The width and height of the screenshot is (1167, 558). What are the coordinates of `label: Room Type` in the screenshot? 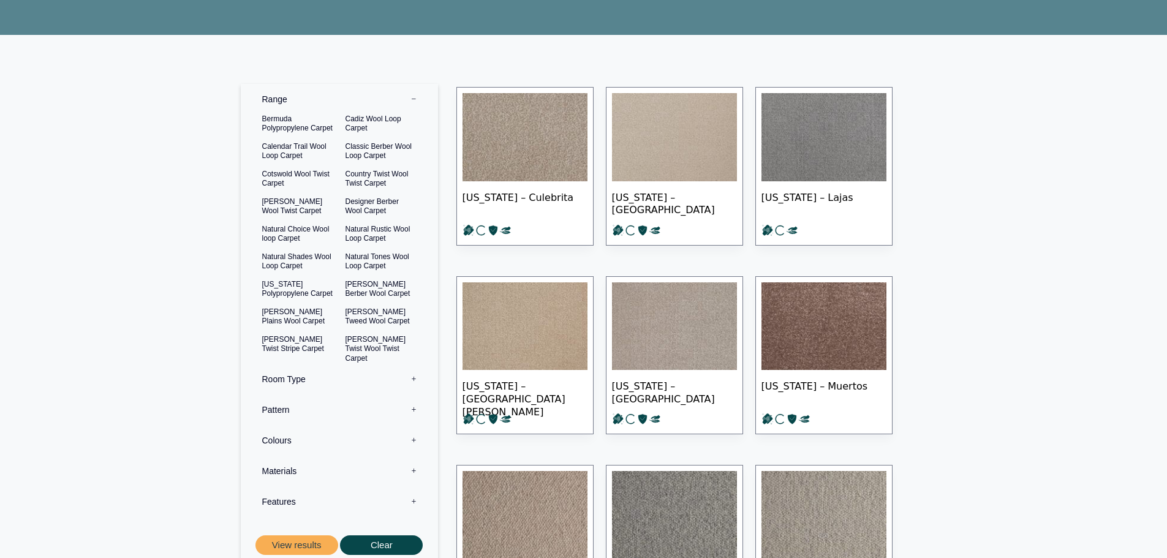 It's located at (339, 379).